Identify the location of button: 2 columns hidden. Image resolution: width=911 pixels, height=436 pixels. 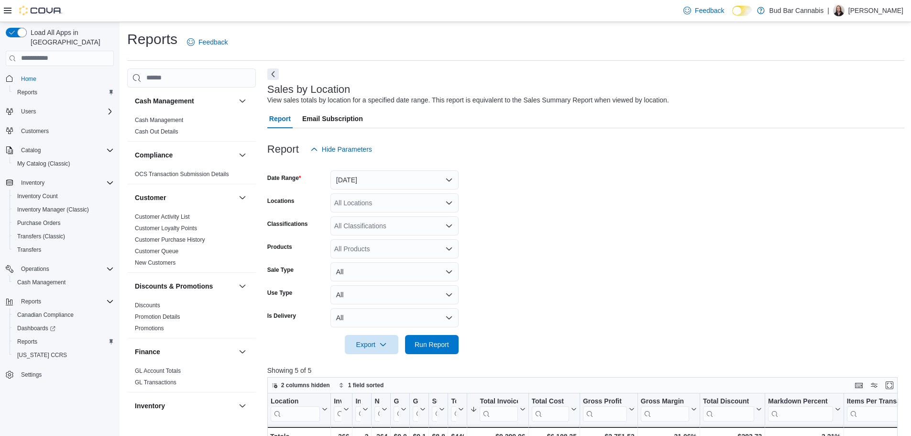
(301, 385).